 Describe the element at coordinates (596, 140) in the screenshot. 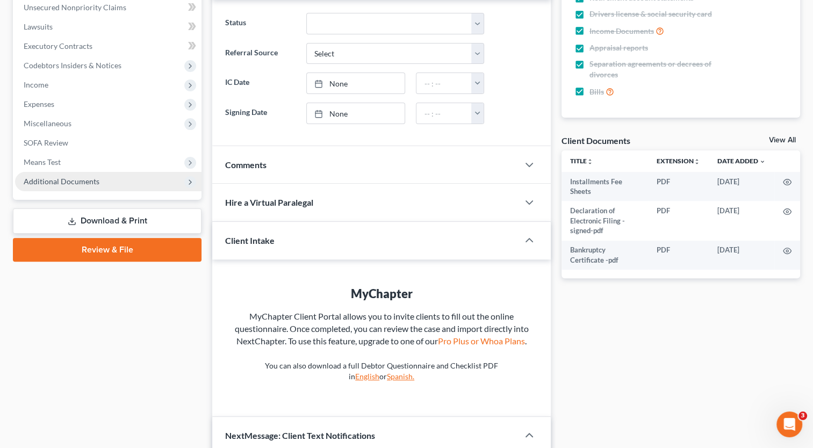

I see `div: Client Documents` at that location.